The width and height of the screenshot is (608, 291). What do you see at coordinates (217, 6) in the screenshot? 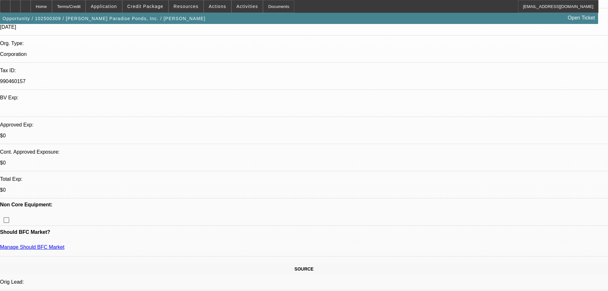
I see `span: Actions` at bounding box center [217, 6].